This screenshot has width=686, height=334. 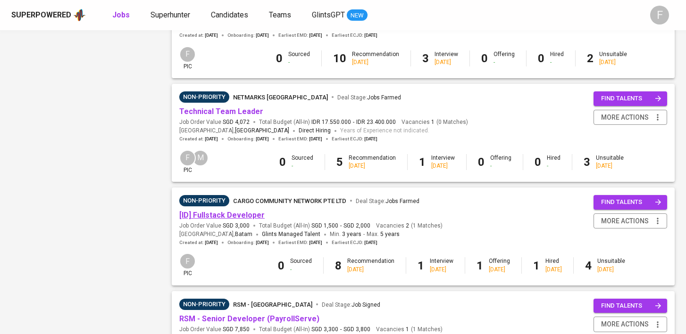 I want to click on span: Superhunter, so click(x=170, y=15).